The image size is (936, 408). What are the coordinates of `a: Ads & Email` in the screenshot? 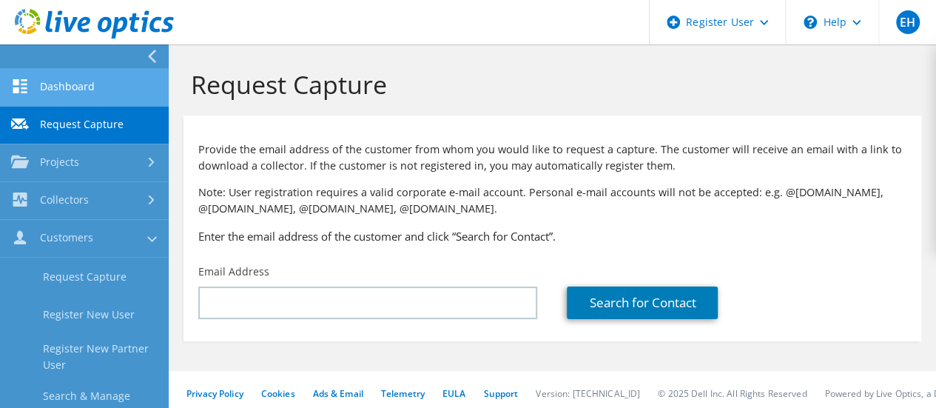 It's located at (338, 393).